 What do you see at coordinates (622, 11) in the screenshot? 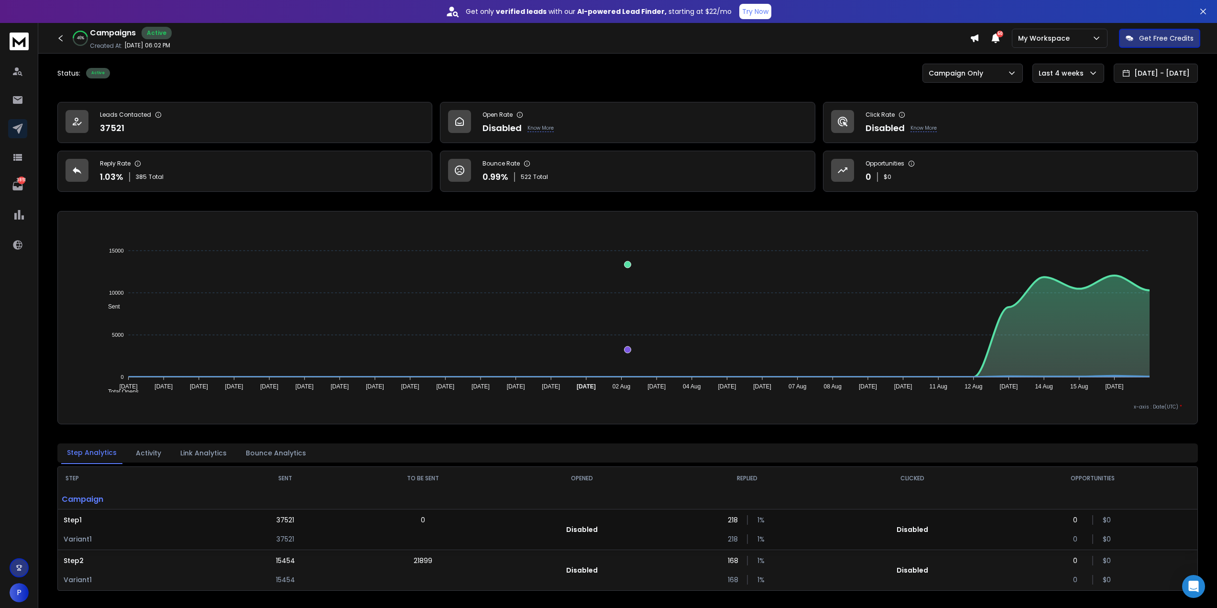
I see `strong: AI-powered Lead Finder,` at bounding box center [622, 11].